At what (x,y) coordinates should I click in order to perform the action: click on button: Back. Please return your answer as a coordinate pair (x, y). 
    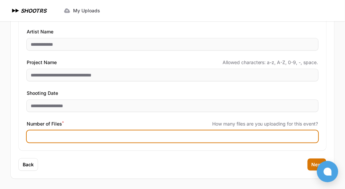
    Looking at the image, I should click on (28, 164).